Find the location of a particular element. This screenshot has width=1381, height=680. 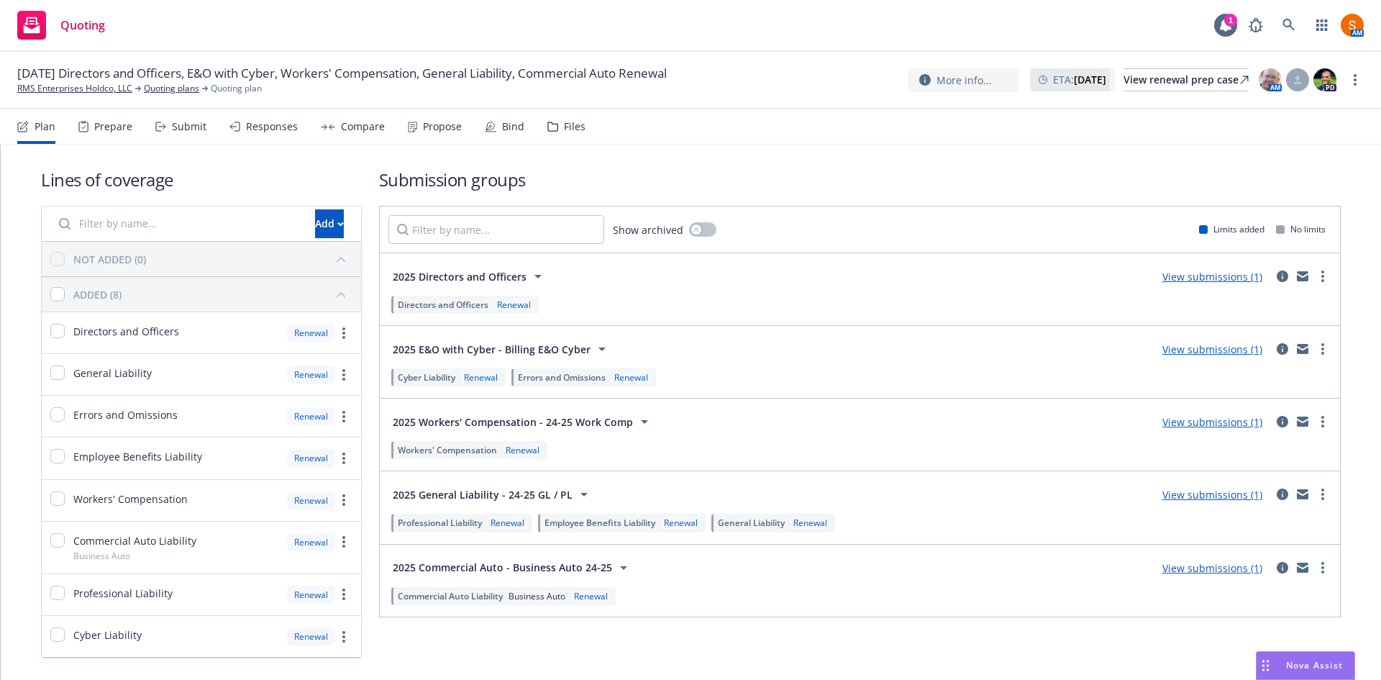

div: Responses is located at coordinates (272, 127).